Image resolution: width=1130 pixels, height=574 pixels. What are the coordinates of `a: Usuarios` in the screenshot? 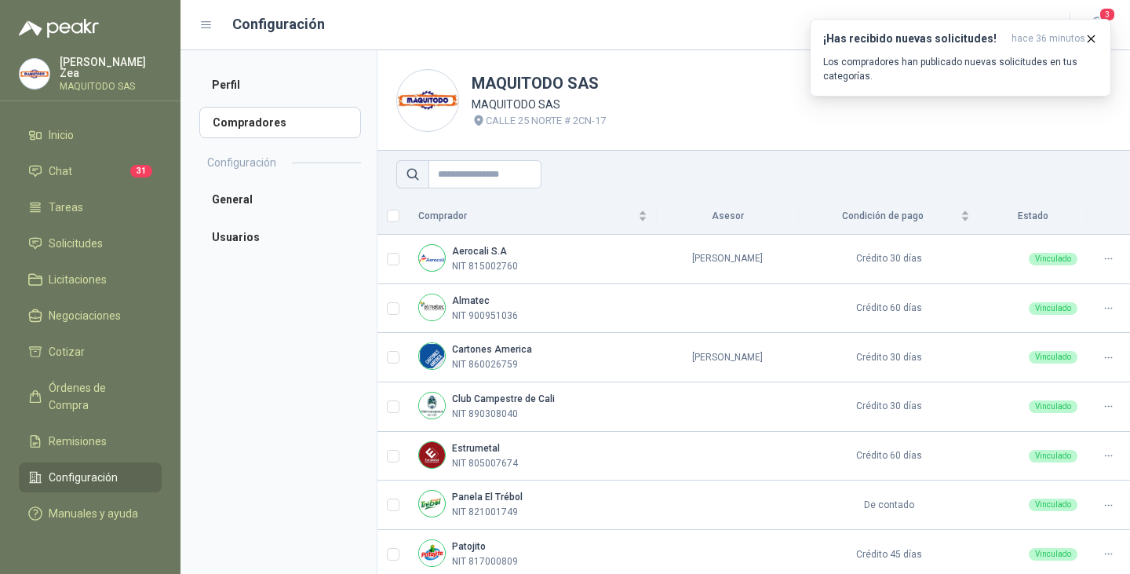 It's located at (280, 237).